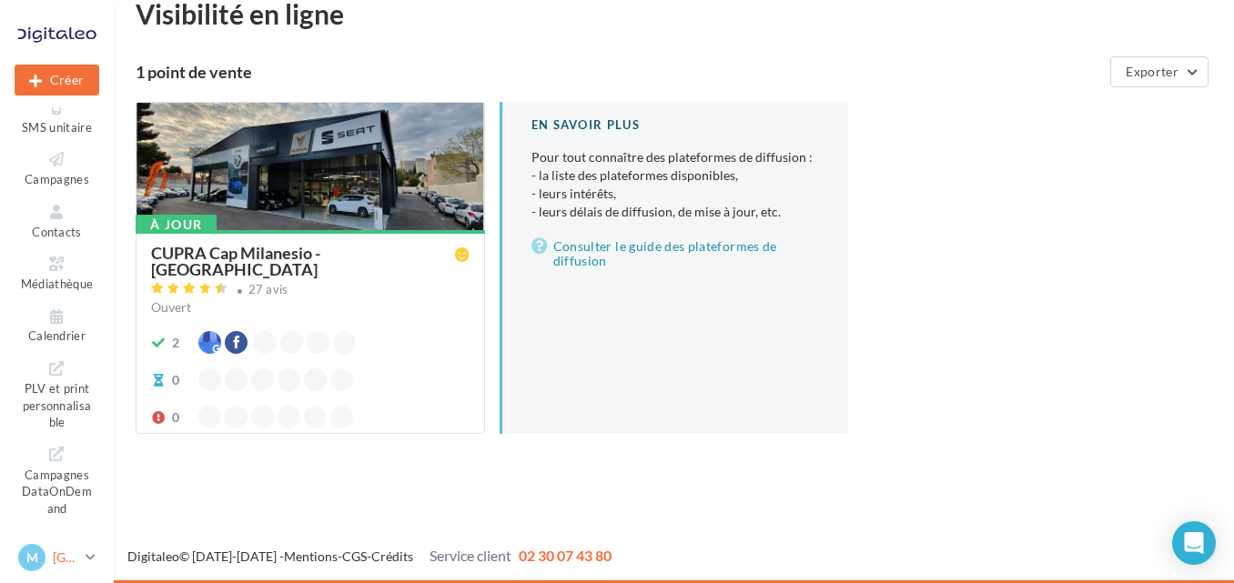 This screenshot has width=1234, height=583. What do you see at coordinates (56, 179) in the screenshot?
I see `span: Campagnes` at bounding box center [56, 179].